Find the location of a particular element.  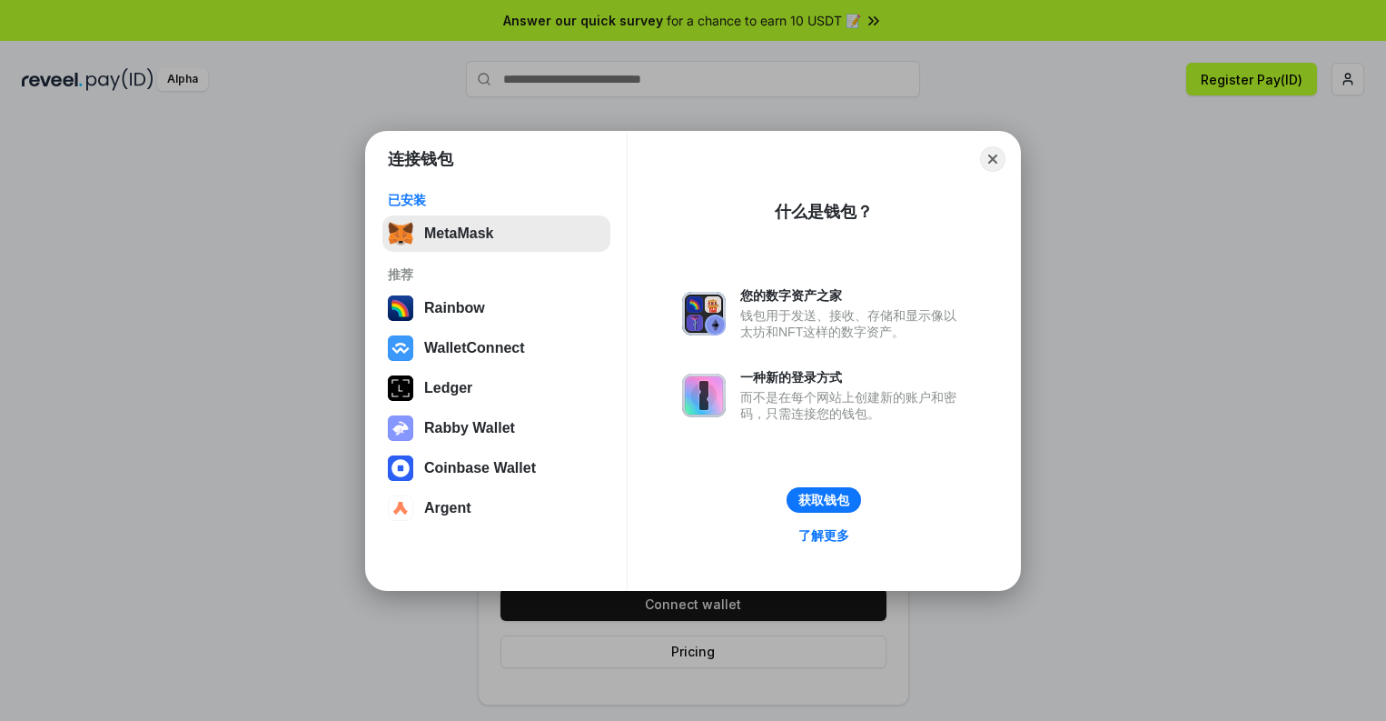

div: 一种新的登录方式 is located at coordinates (853, 377).